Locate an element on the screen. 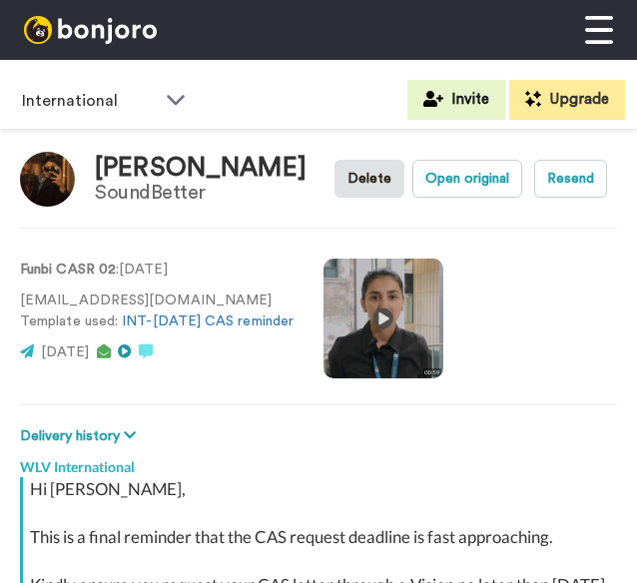 Image resolution: width=637 pixels, height=583 pixels. a: Invite is located at coordinates (456, 100).